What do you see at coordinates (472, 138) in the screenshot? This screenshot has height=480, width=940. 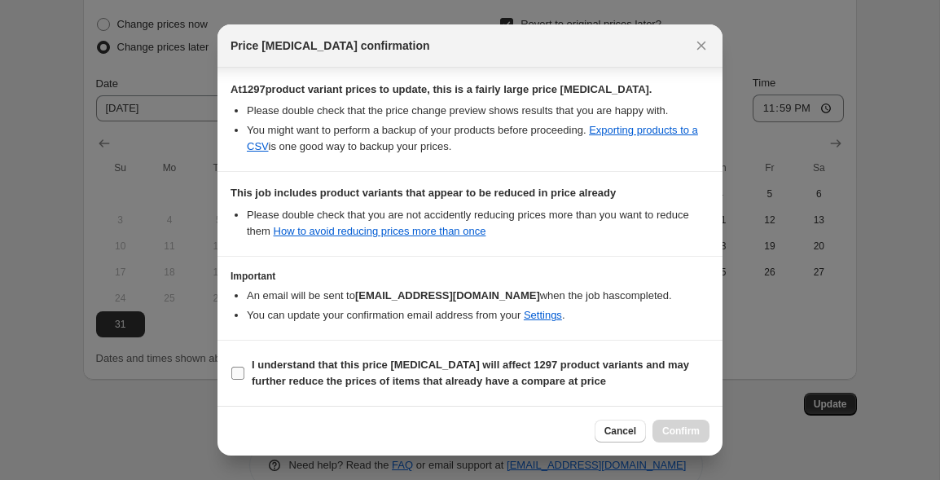 I see `a: Exporting products to a CSV` at bounding box center [472, 138].